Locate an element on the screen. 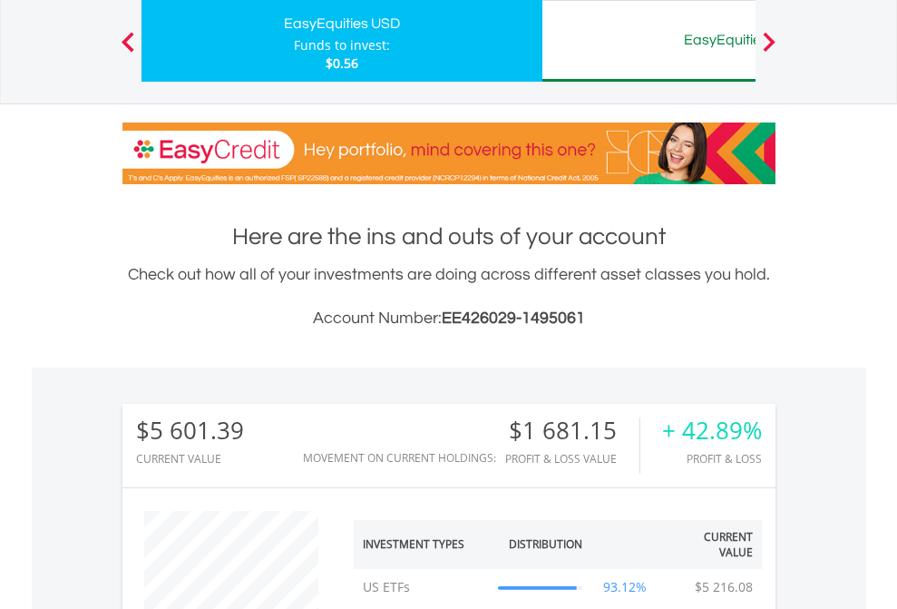 This screenshot has height=609, width=897. th: Investment Types is located at coordinates (422, 544).